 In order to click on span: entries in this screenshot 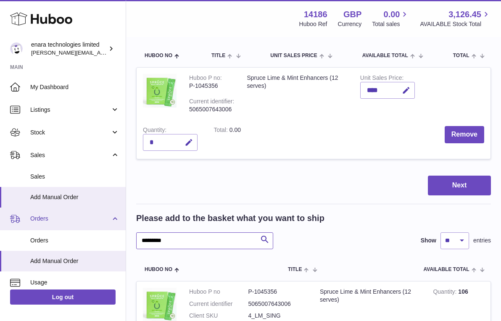, I will do `click(482, 240)`.